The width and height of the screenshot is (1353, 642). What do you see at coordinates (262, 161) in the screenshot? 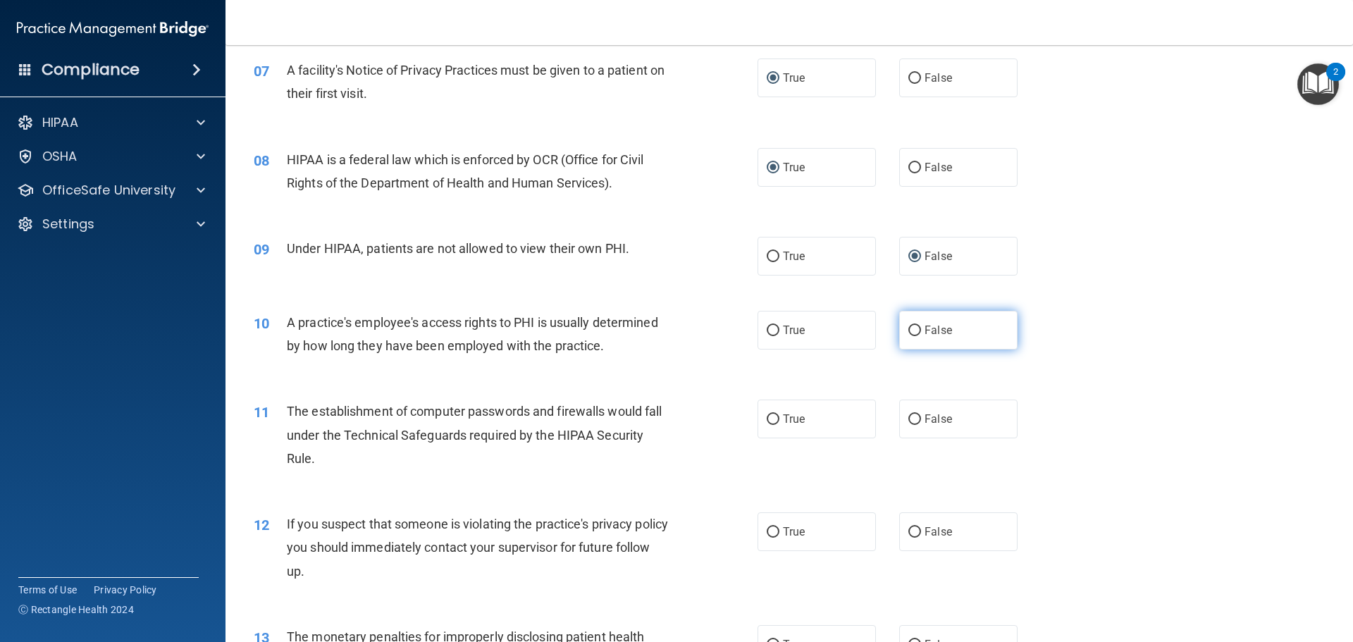
I see `span: 08` at bounding box center [262, 161].